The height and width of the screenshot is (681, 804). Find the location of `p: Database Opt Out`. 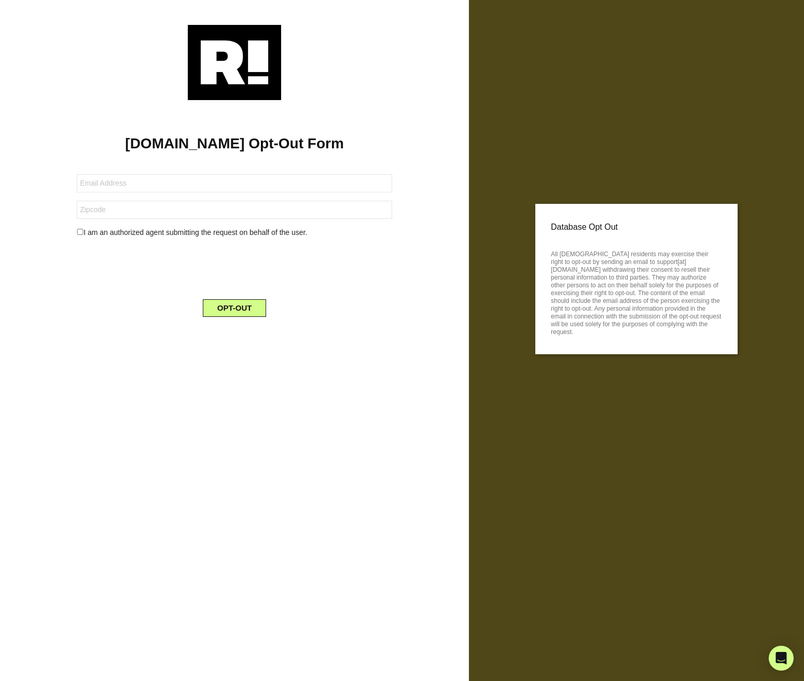

p: Database Opt Out is located at coordinates (636, 227).